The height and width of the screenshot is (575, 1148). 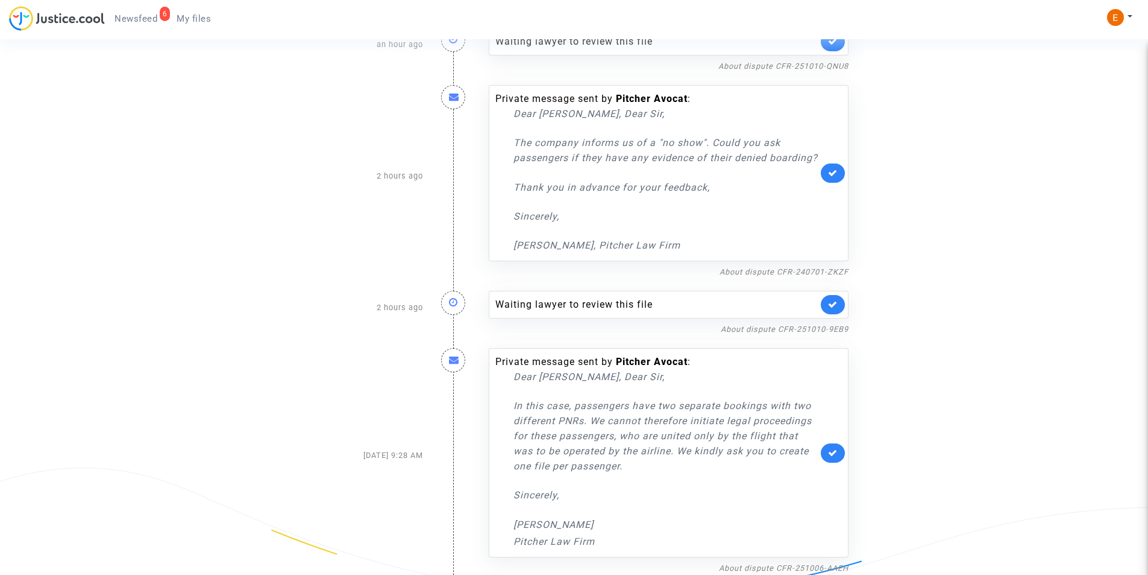 I want to click on p: Pitcher Law Firm, so click(x=666, y=541).